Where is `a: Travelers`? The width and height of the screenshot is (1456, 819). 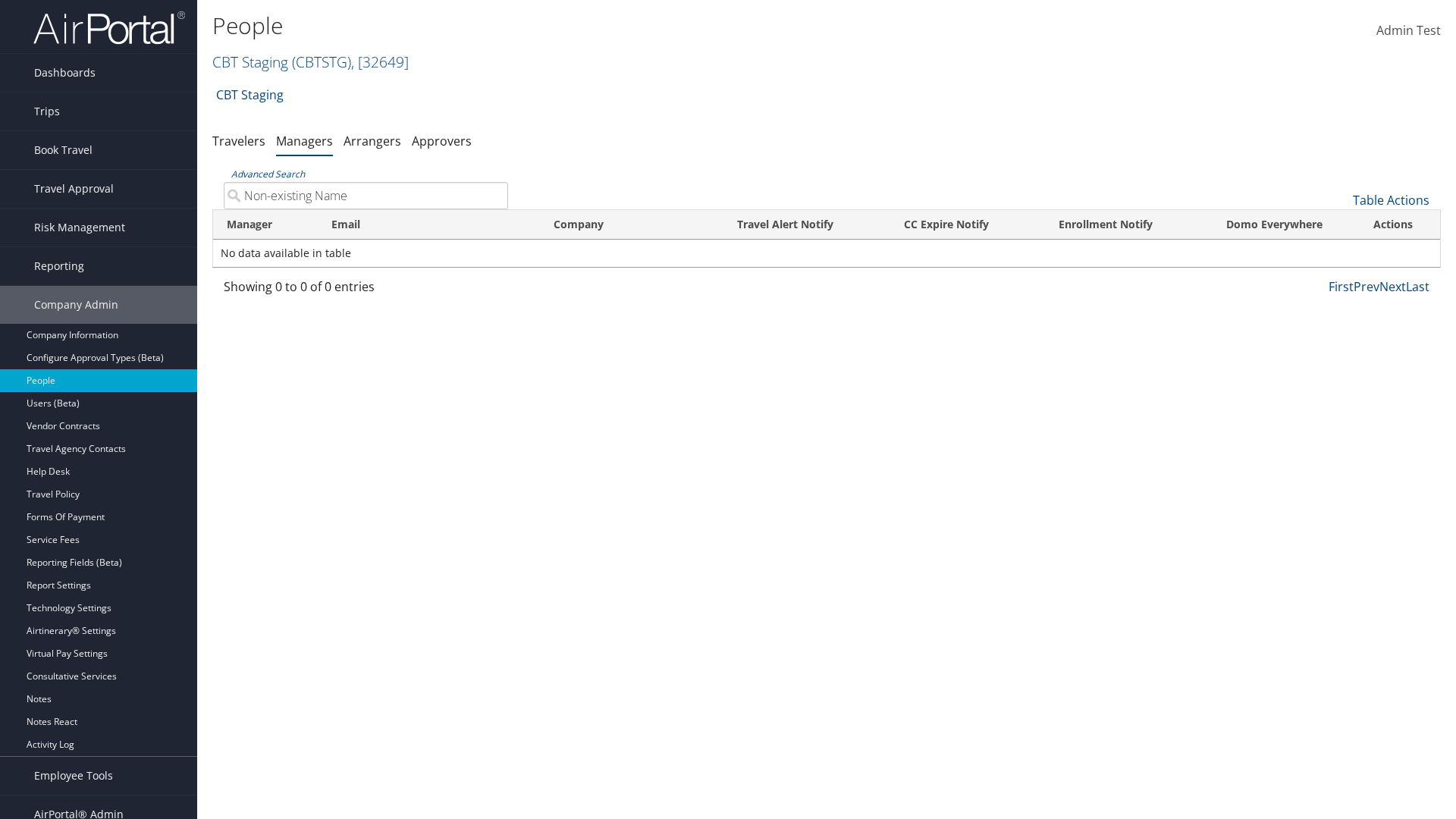
a: Travelers is located at coordinates (239, 141).